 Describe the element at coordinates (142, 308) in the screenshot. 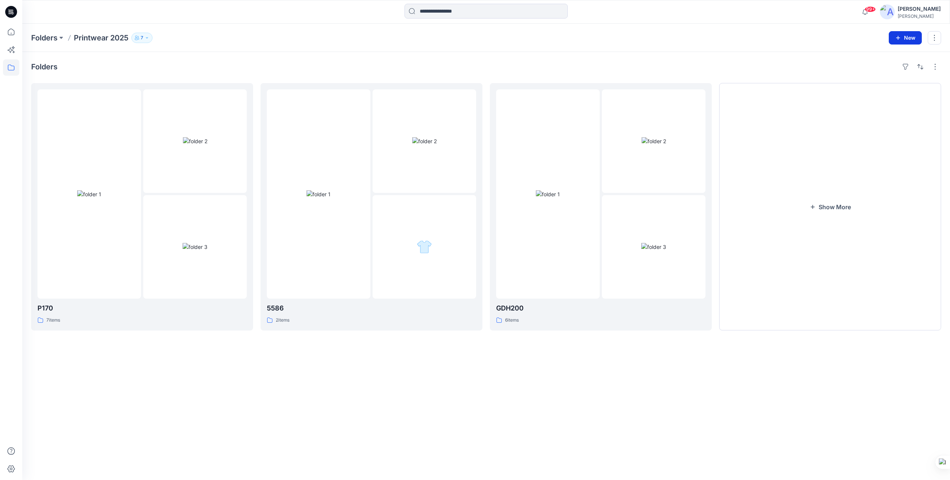

I see `p: P170` at that location.